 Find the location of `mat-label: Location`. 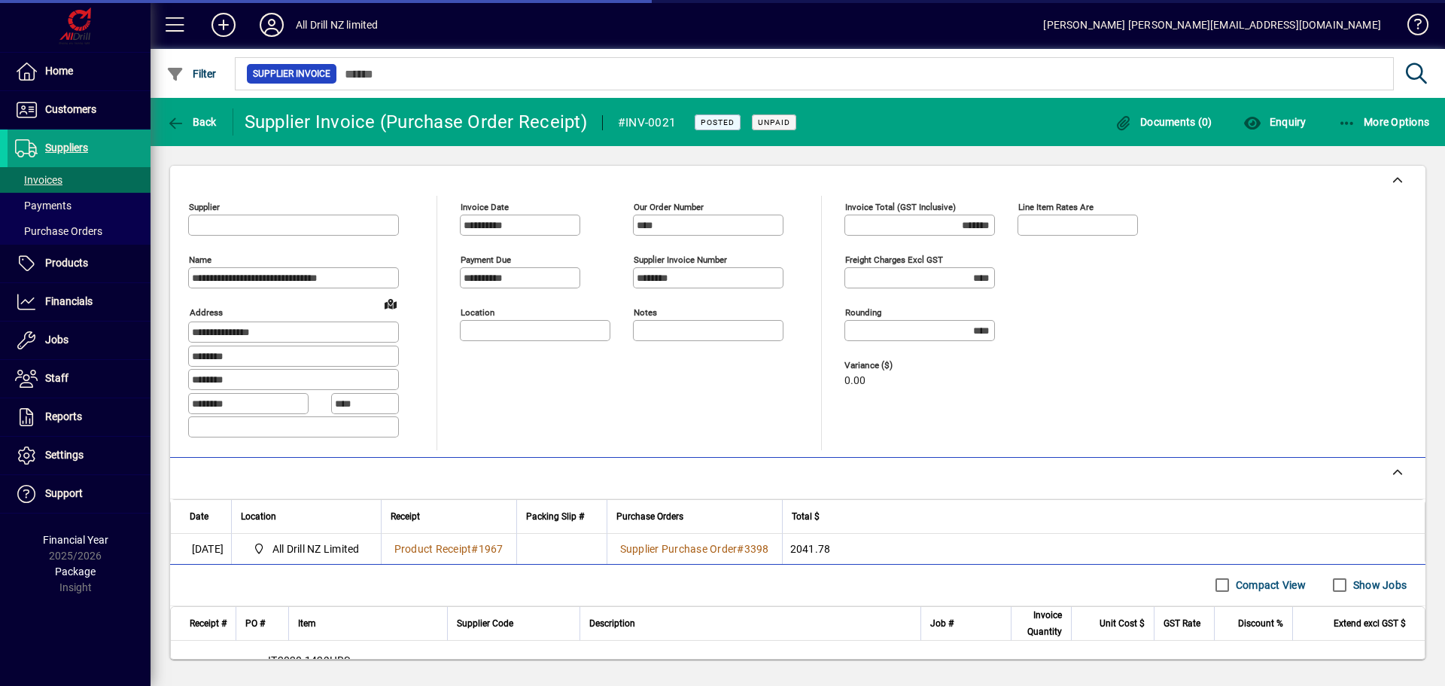

mat-label: Location is located at coordinates (477, 312).